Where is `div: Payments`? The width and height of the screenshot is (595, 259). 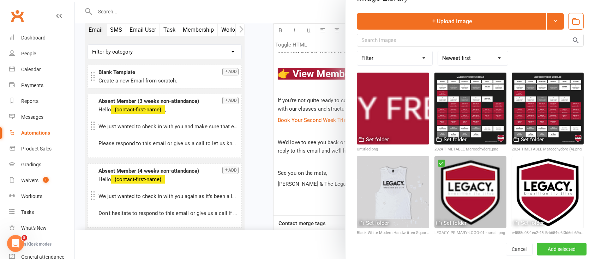
div: Payments is located at coordinates (32, 85).